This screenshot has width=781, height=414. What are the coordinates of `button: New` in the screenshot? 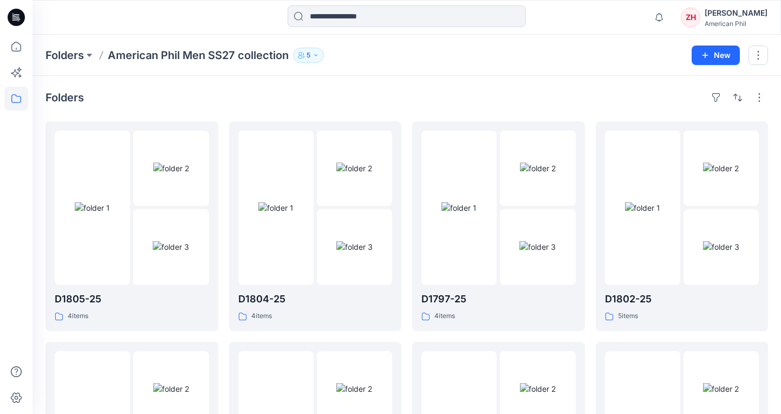 It's located at (716, 55).